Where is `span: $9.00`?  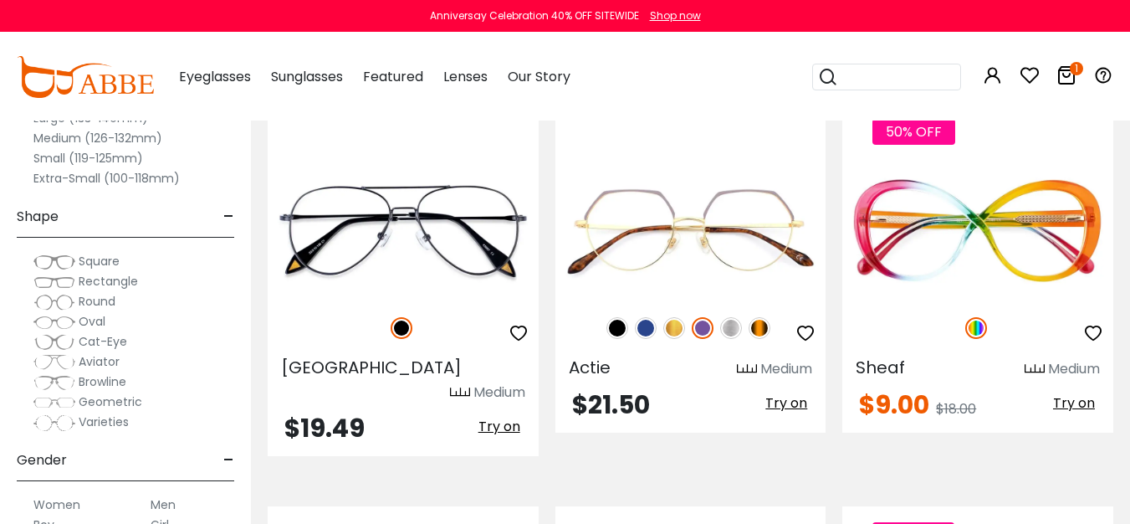 span: $9.00 is located at coordinates (894, 404).